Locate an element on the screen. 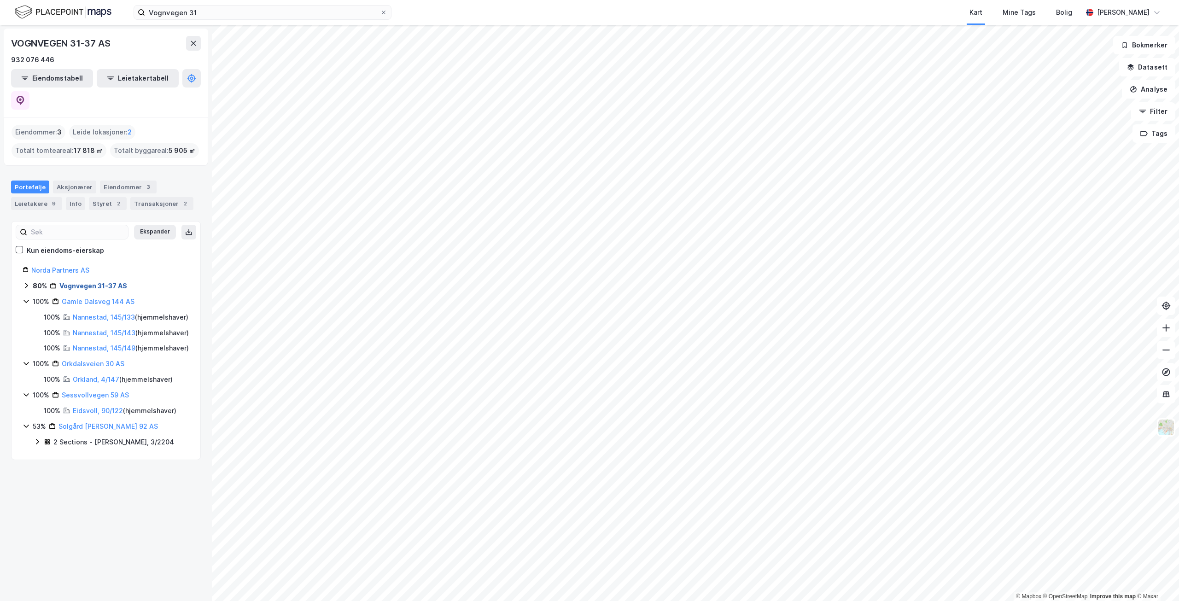  input: Søk is located at coordinates (77, 232).